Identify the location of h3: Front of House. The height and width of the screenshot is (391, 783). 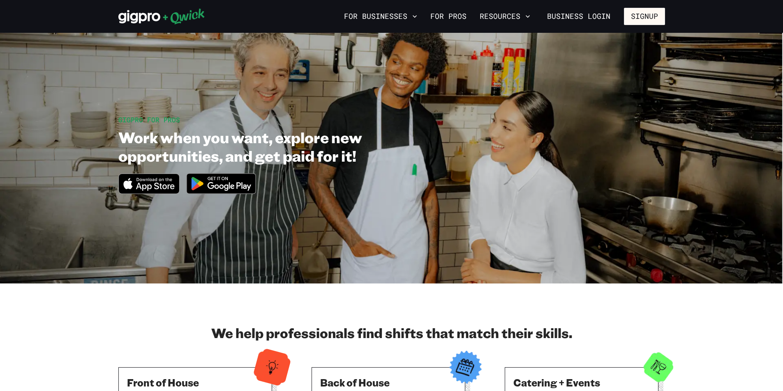
(195, 383).